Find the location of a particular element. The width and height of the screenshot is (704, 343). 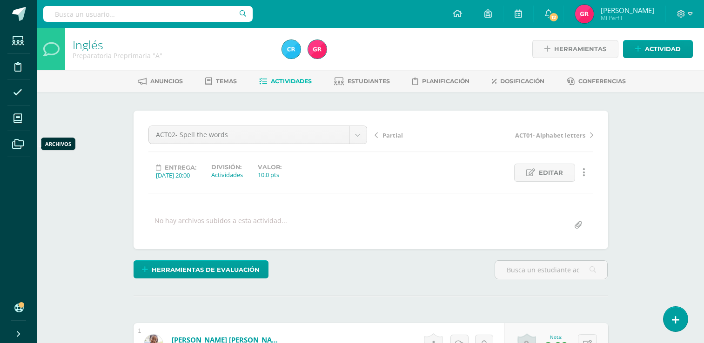

span: Conferencias is located at coordinates (602, 81).